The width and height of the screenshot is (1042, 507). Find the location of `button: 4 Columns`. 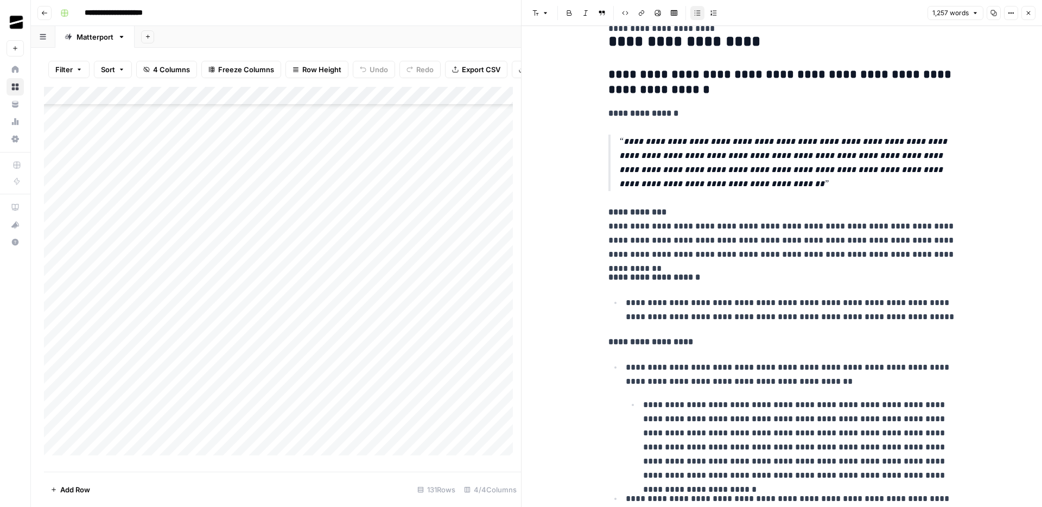

button: 4 Columns is located at coordinates (167, 69).